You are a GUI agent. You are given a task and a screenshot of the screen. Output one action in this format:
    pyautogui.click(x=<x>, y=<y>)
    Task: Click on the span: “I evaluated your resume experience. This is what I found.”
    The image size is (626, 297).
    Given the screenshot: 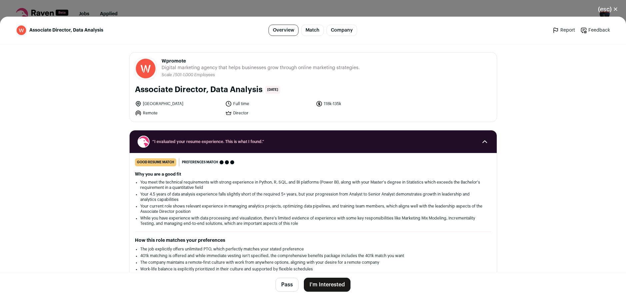 What is the action you would take?
    pyautogui.click(x=313, y=142)
    